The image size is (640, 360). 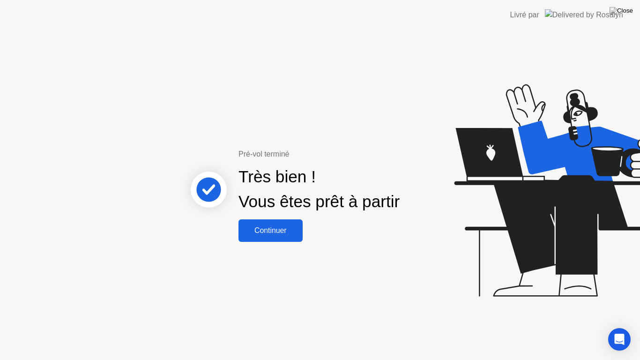 What do you see at coordinates (619, 339) in the screenshot?
I see `div: Open Intercom Messenger` at bounding box center [619, 339].